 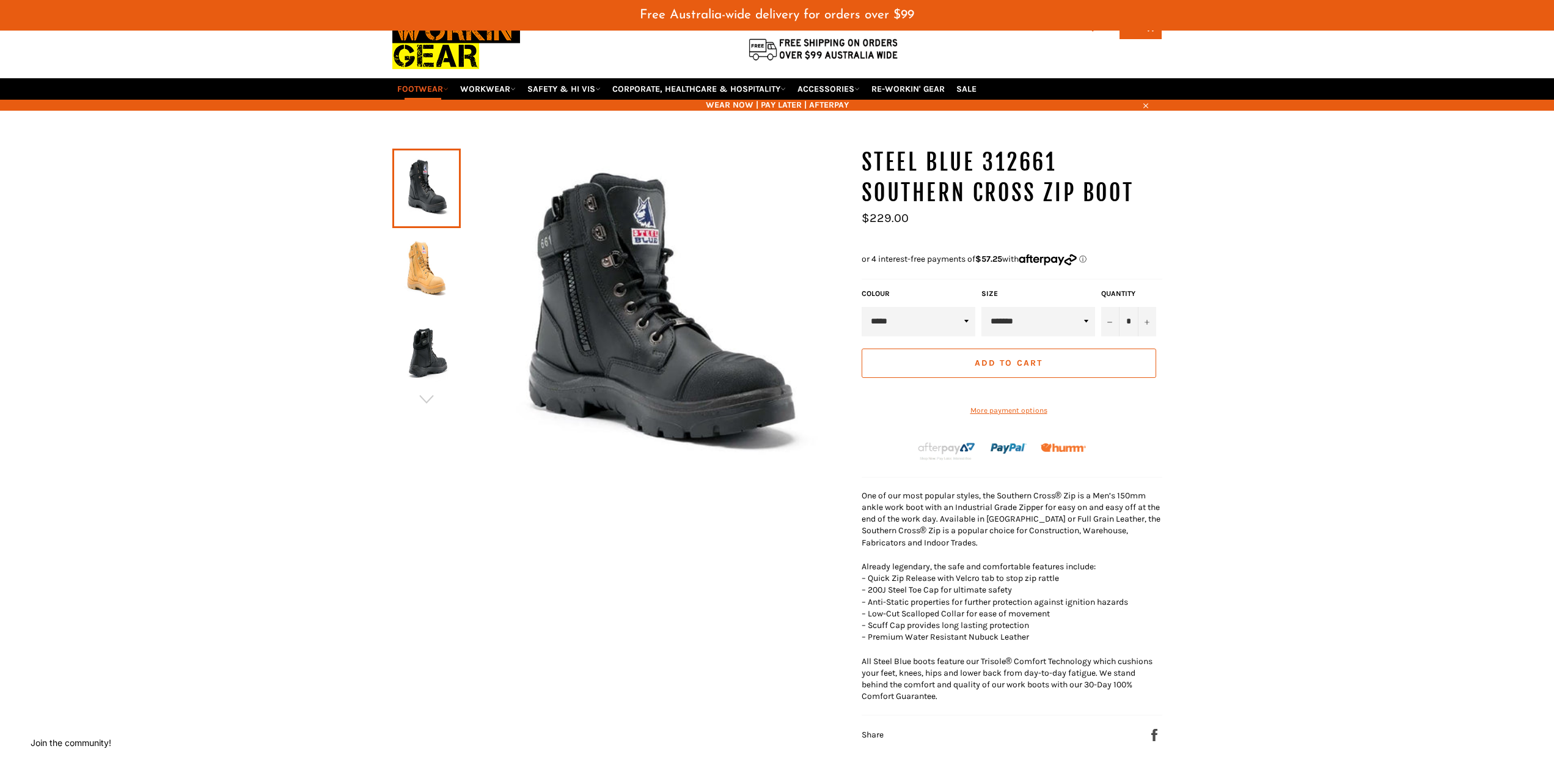 I want to click on a: SALE, so click(x=966, y=89).